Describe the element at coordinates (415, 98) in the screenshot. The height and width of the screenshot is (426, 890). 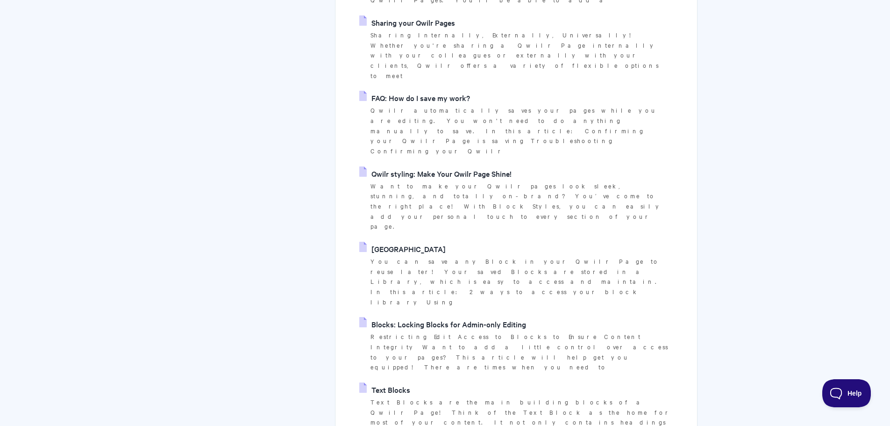
I see `a: FAQ: How do I save my work?` at that location.